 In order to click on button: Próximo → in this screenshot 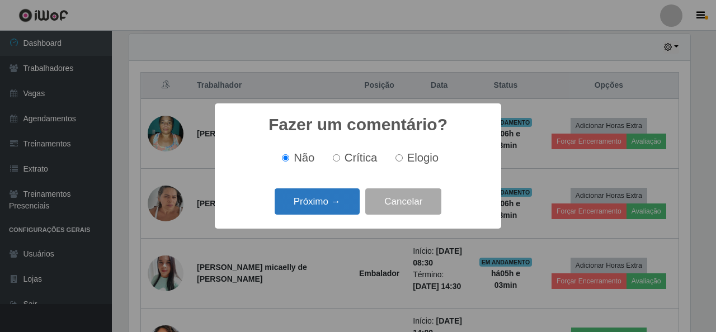, I will do `click(317, 201)`.